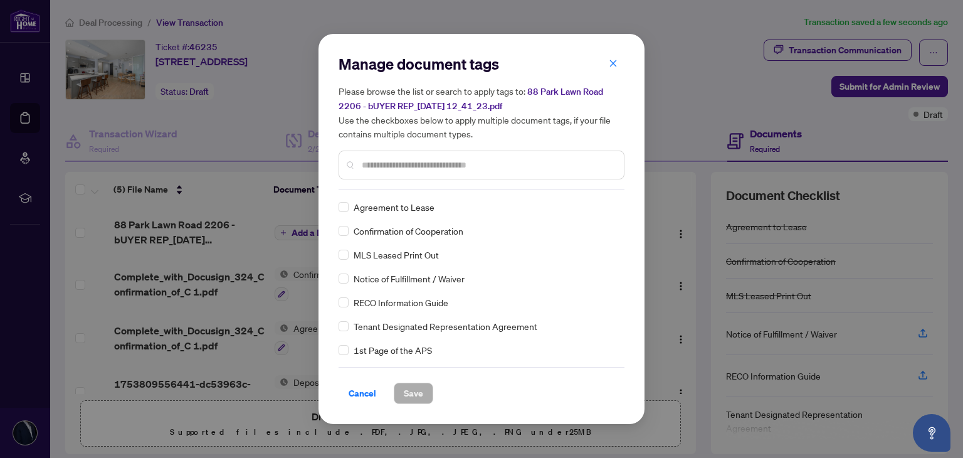 This screenshot has height=458, width=963. Describe the element at coordinates (394, 207) in the screenshot. I see `span: Agreement to Lease` at that location.